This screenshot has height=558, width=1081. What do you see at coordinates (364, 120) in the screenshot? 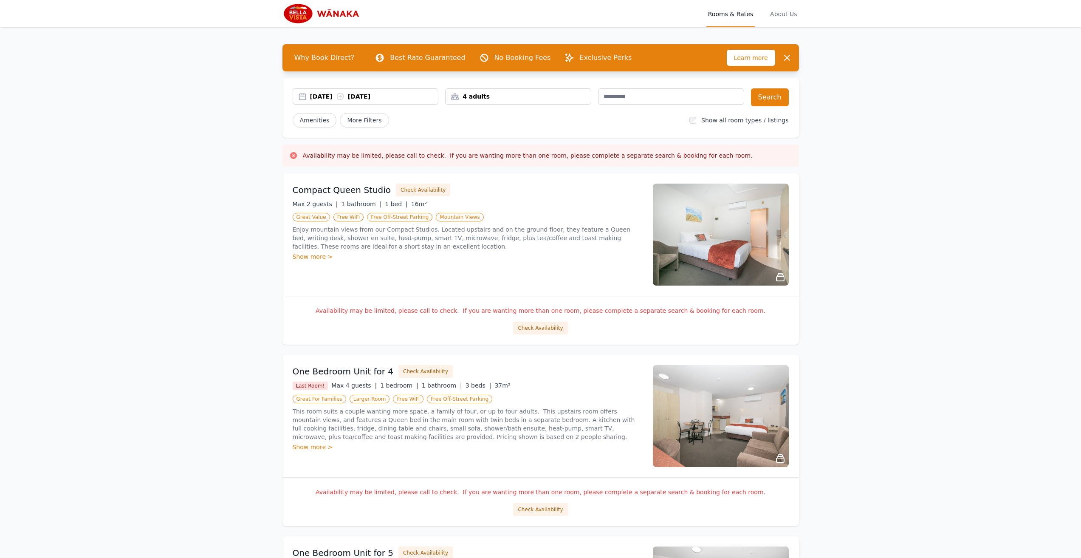
I see `span: More Filters` at bounding box center [364, 120].